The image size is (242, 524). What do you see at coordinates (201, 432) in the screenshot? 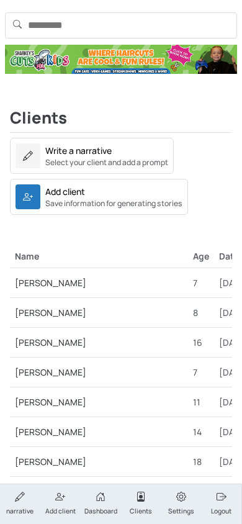
I see `td: 14` at bounding box center [201, 432].